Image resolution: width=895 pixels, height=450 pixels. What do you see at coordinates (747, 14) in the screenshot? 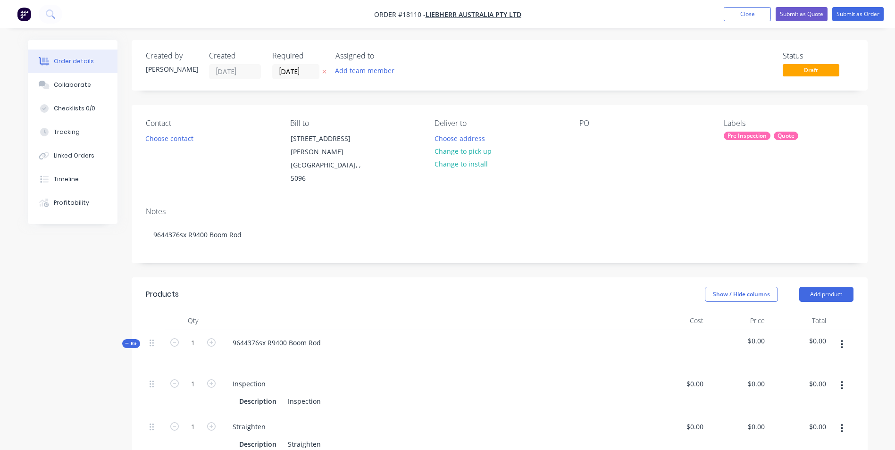
I see `button: Close` at bounding box center [747, 14].